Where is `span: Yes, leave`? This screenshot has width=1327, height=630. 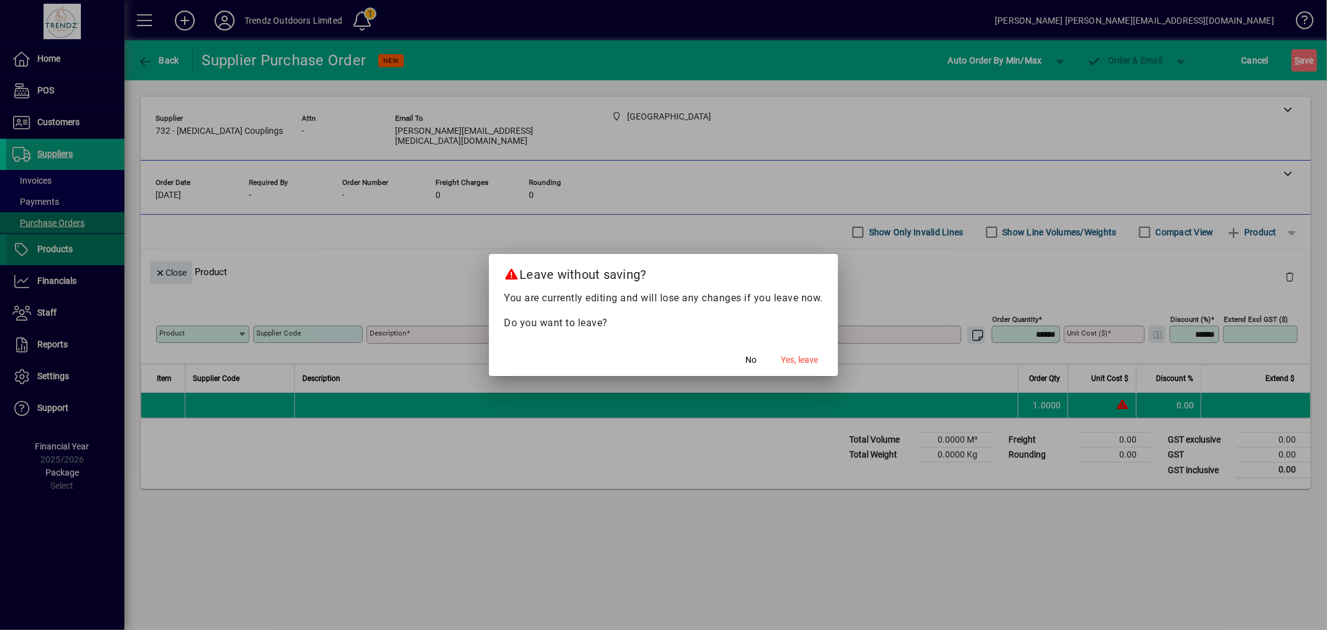
span: Yes, leave is located at coordinates (800, 360).